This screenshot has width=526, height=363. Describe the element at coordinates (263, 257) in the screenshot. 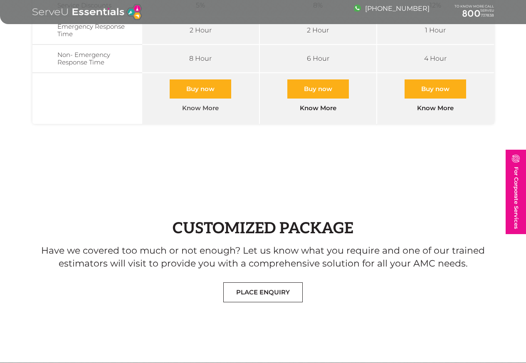

I see `p: Have we covered too much or not enough? Let us know what you require and one of our trained estim...` at that location.